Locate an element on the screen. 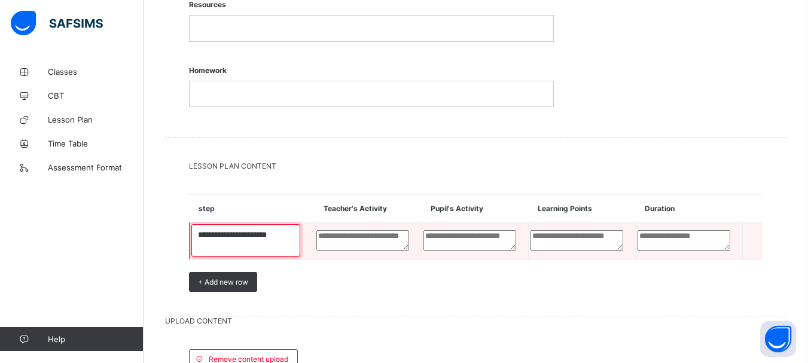  span: + Add new row is located at coordinates (223, 282).